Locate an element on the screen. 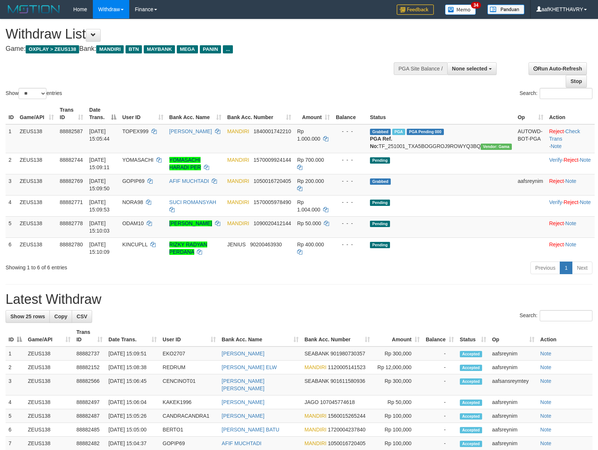  td: aafsansreymtey is located at coordinates (513, 385).